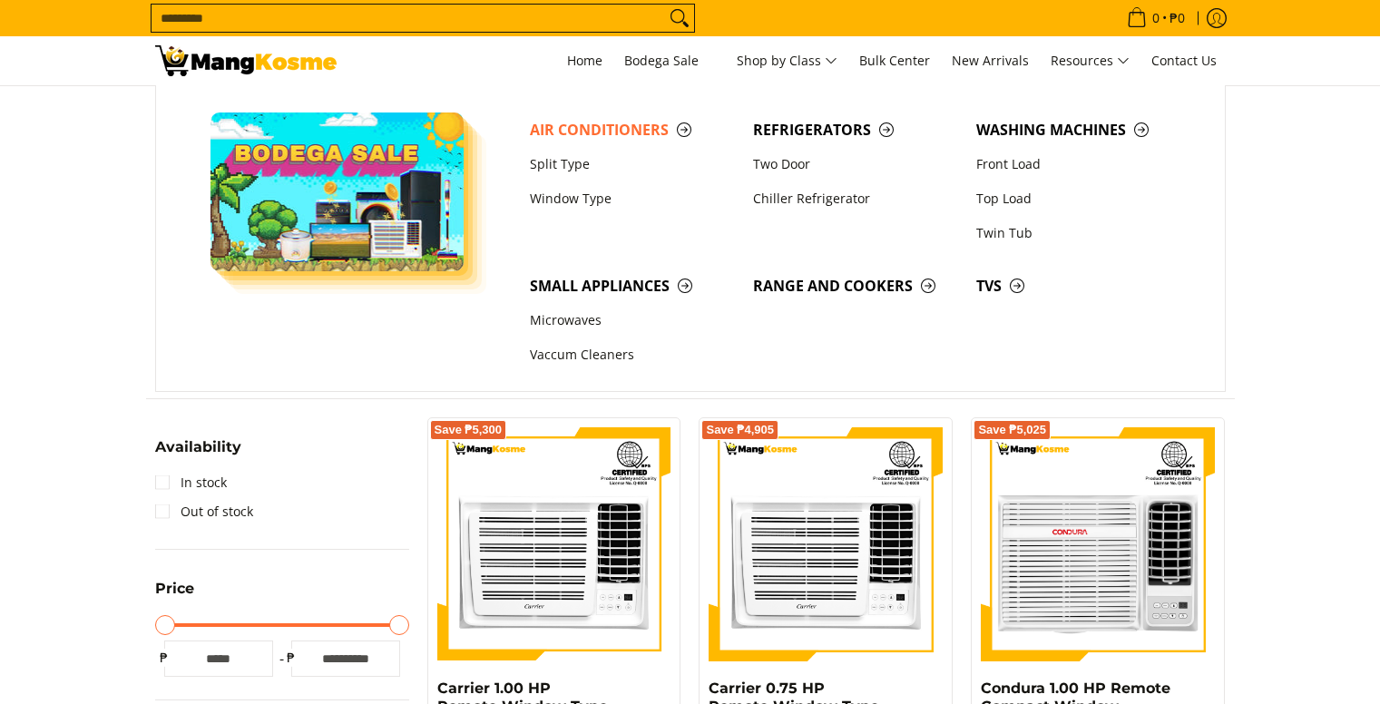 Image resolution: width=1380 pixels, height=704 pixels. Describe the element at coordinates (554, 544) in the screenshot. I see `img: Carrier 1.00 HP Remote Window-Type Compact Inverter Air Conditioner (Premium)` at that location.